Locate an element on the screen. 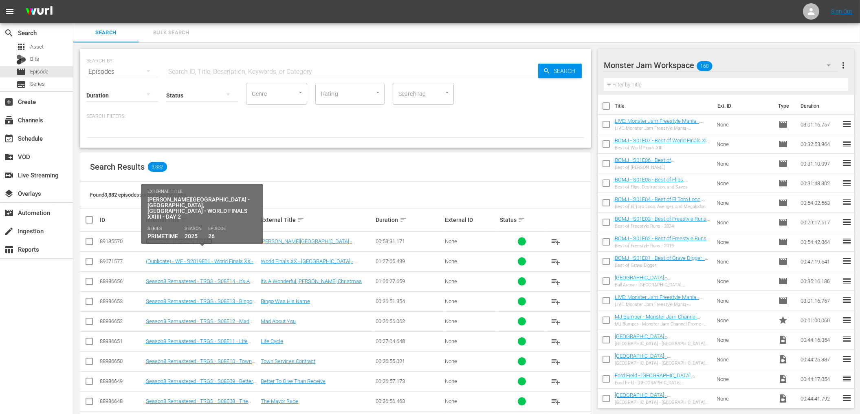  span: Search Results is located at coordinates (117, 167).